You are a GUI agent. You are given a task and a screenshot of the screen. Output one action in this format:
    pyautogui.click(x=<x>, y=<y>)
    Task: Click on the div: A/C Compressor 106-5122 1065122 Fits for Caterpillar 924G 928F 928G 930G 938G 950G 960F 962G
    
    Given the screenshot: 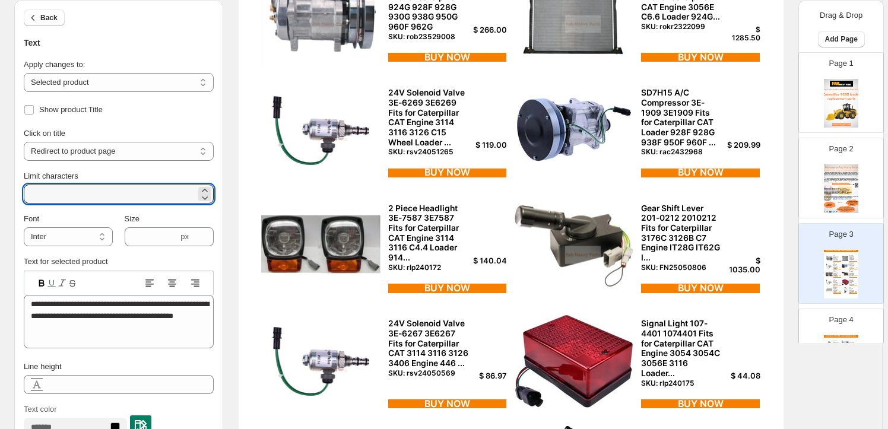 What is the action you would take?
    pyautogui.click(x=836, y=258)
    